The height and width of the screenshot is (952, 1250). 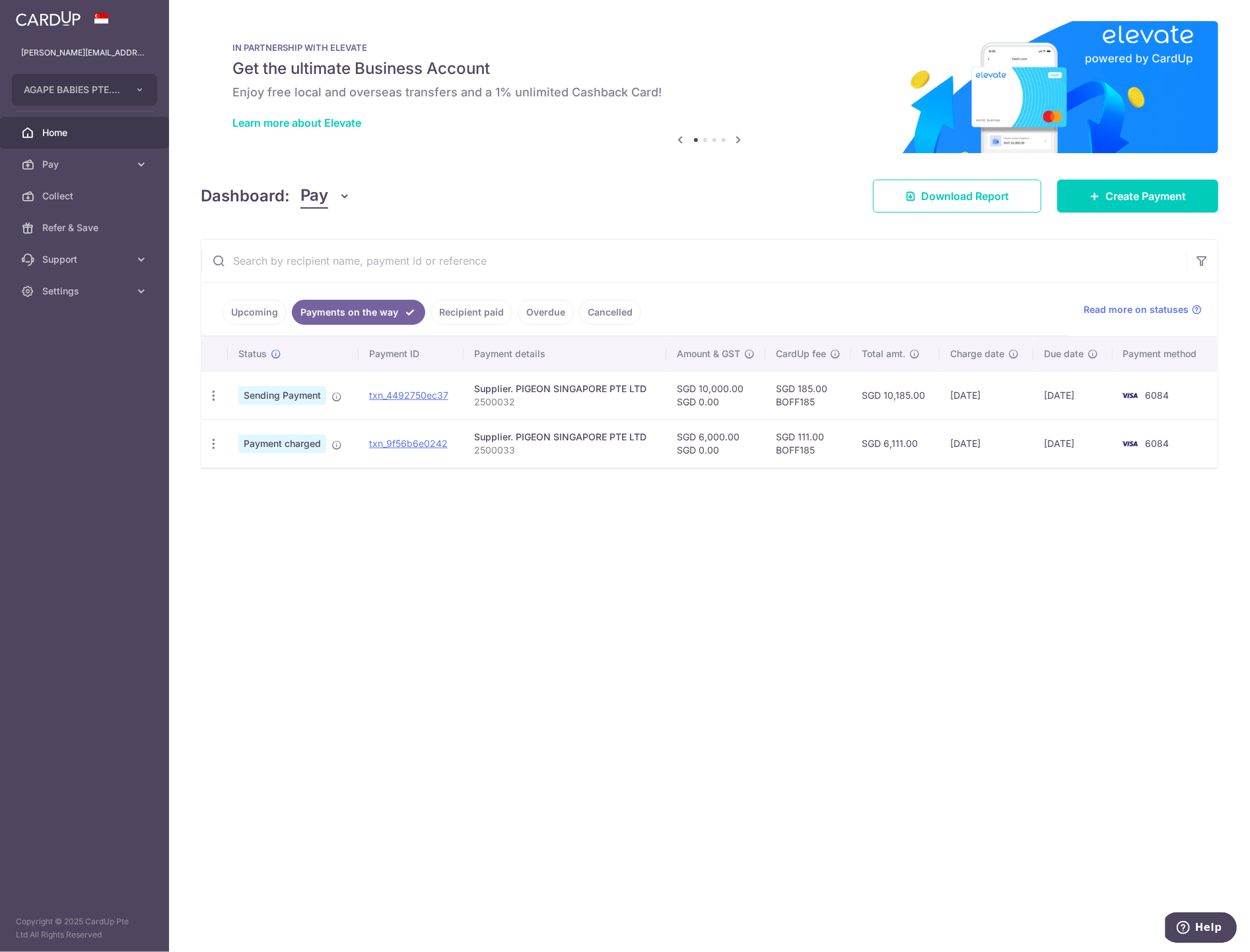 I want to click on th: Payment details, so click(x=565, y=354).